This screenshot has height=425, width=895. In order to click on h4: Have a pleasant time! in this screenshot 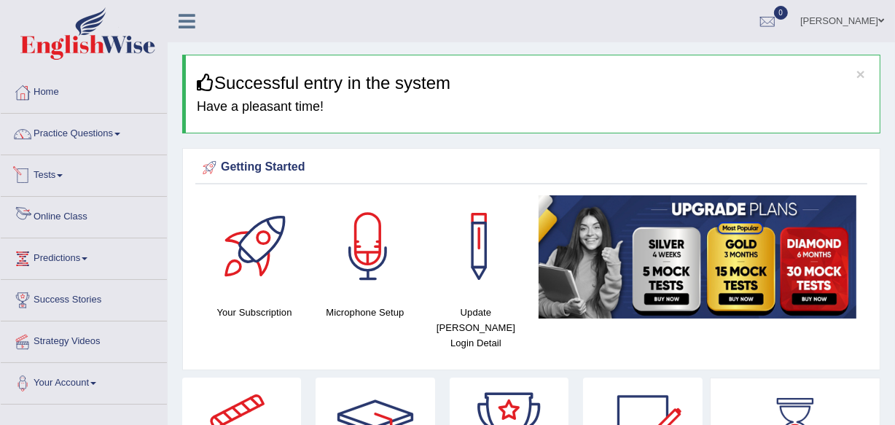, I will do `click(533, 107)`.